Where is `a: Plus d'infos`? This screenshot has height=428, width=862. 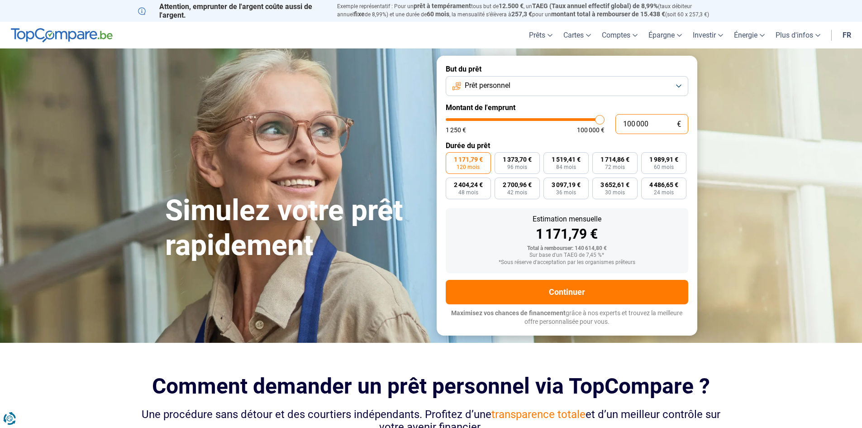
a: Plus d'infos is located at coordinates (798, 35).